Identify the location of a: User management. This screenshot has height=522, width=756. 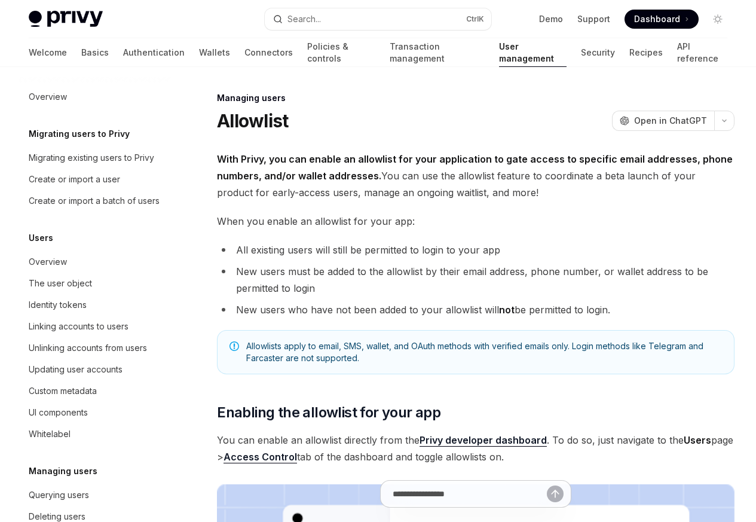
(533, 53).